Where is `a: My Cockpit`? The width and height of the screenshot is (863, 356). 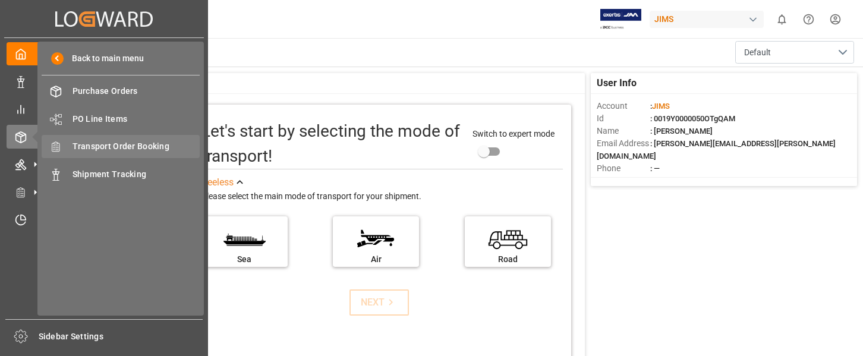 a: My Cockpit is located at coordinates (104, 53).